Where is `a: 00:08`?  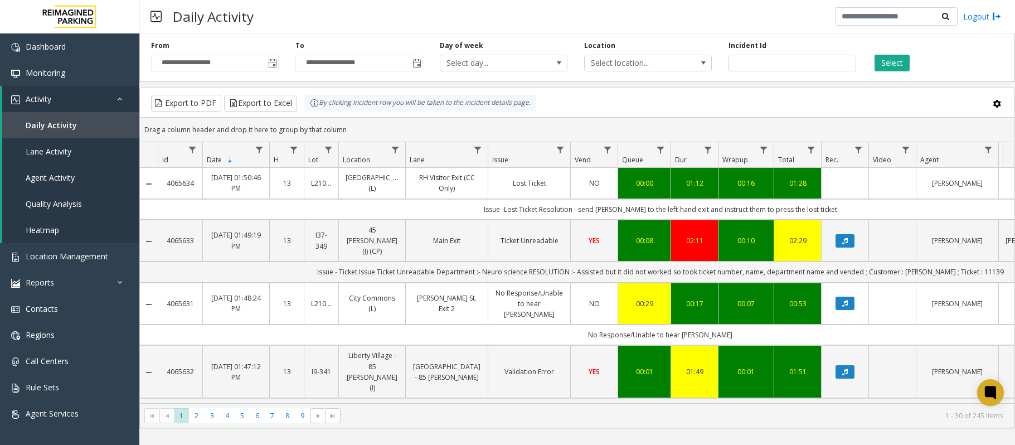 a: 00:08 is located at coordinates (644, 240).